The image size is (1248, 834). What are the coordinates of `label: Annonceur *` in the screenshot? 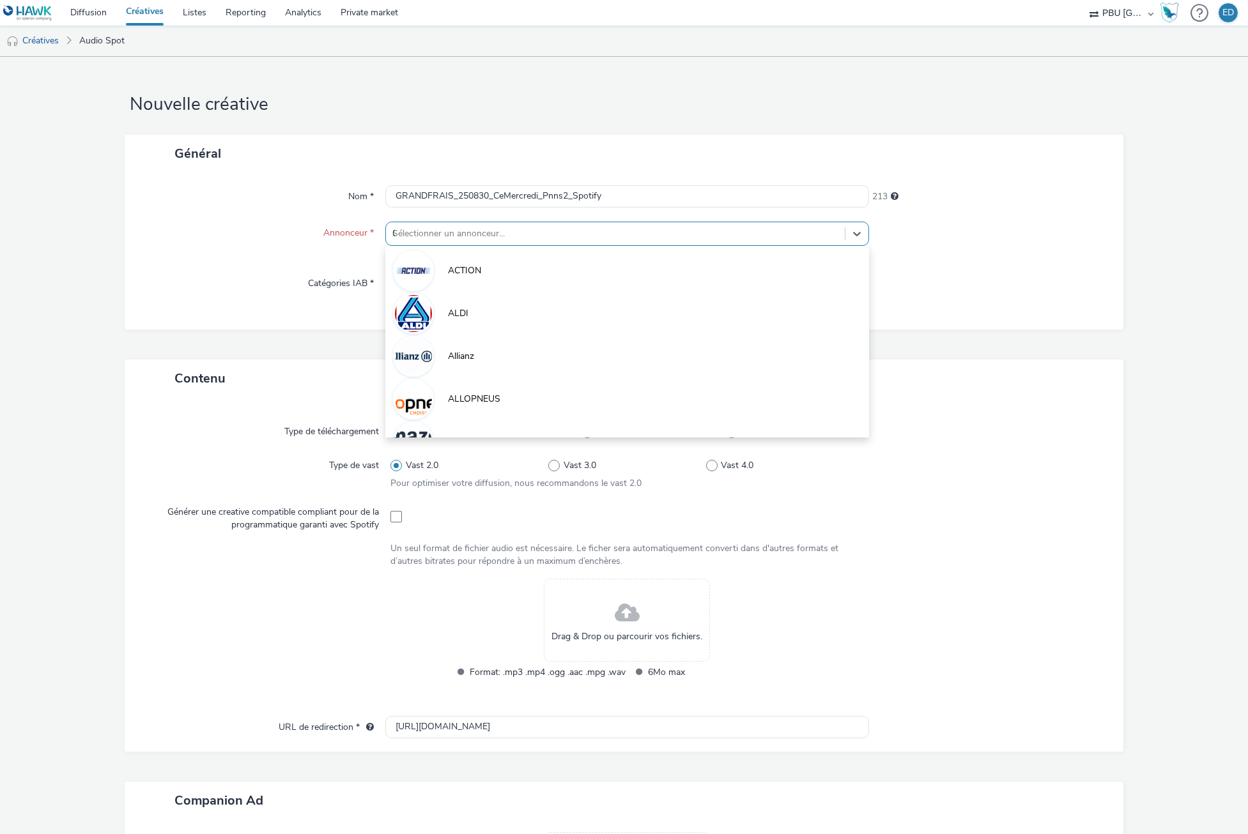 It's located at (348, 231).